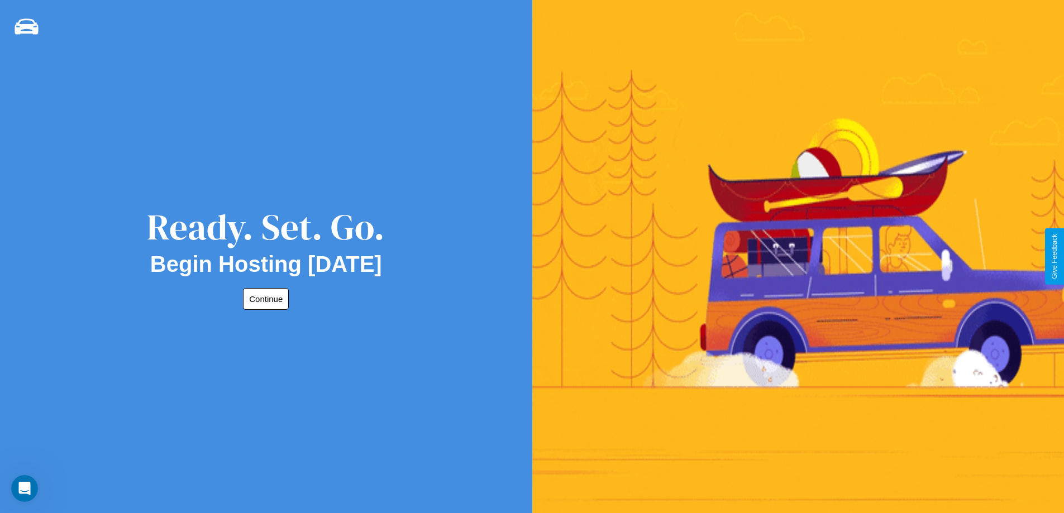 This screenshot has height=513, width=1064. What do you see at coordinates (266, 299) in the screenshot?
I see `button: Continue` at bounding box center [266, 299].